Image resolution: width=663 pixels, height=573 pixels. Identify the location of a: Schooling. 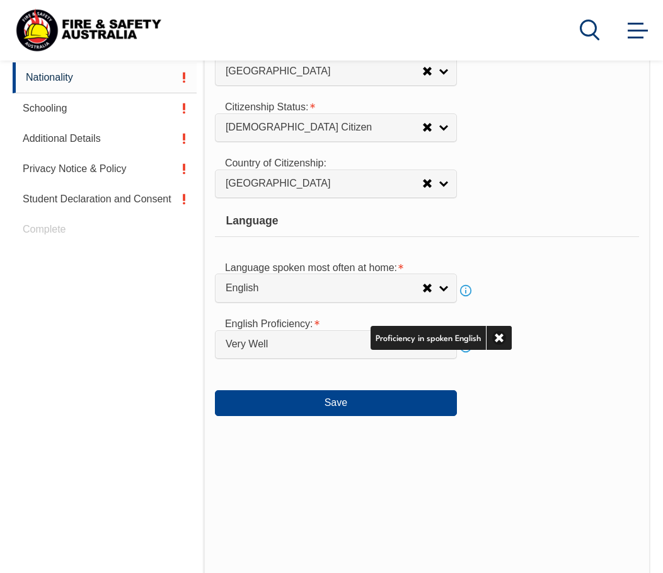
(105, 108).